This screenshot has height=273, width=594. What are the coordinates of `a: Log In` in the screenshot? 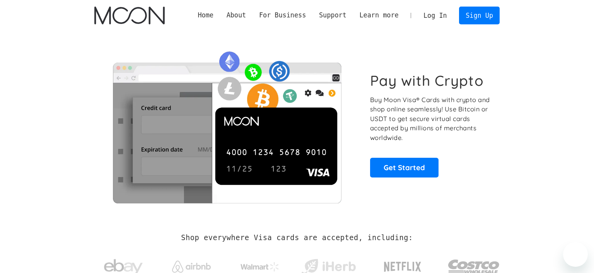 It's located at (435, 15).